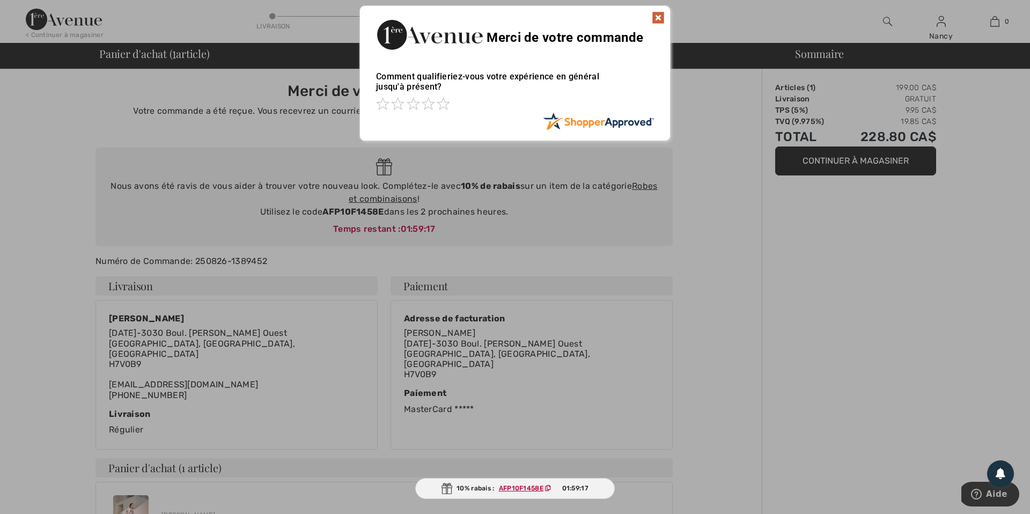 Image resolution: width=1030 pixels, height=514 pixels. What do you see at coordinates (35, 12) in the screenshot?
I see `span: Aide` at bounding box center [35, 12].